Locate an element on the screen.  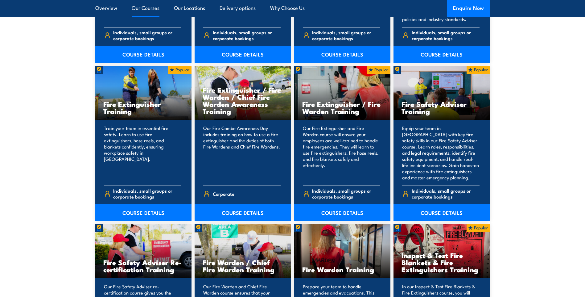
p: Our Fire Extinguisher and Fire Warden course will ensure your employees are well-trained to handl... is located at coordinates (342, 153).